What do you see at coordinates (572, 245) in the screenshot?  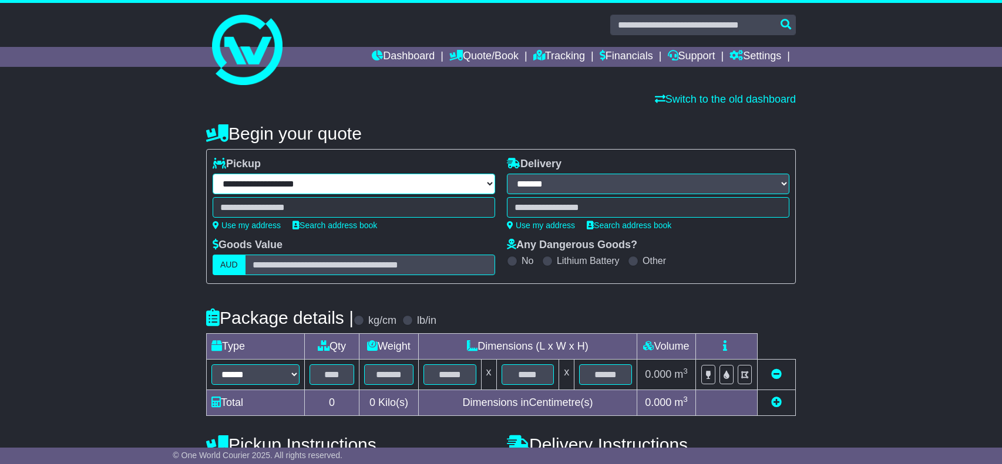 I see `label: Any Dangerous Goods?` at bounding box center [572, 245].